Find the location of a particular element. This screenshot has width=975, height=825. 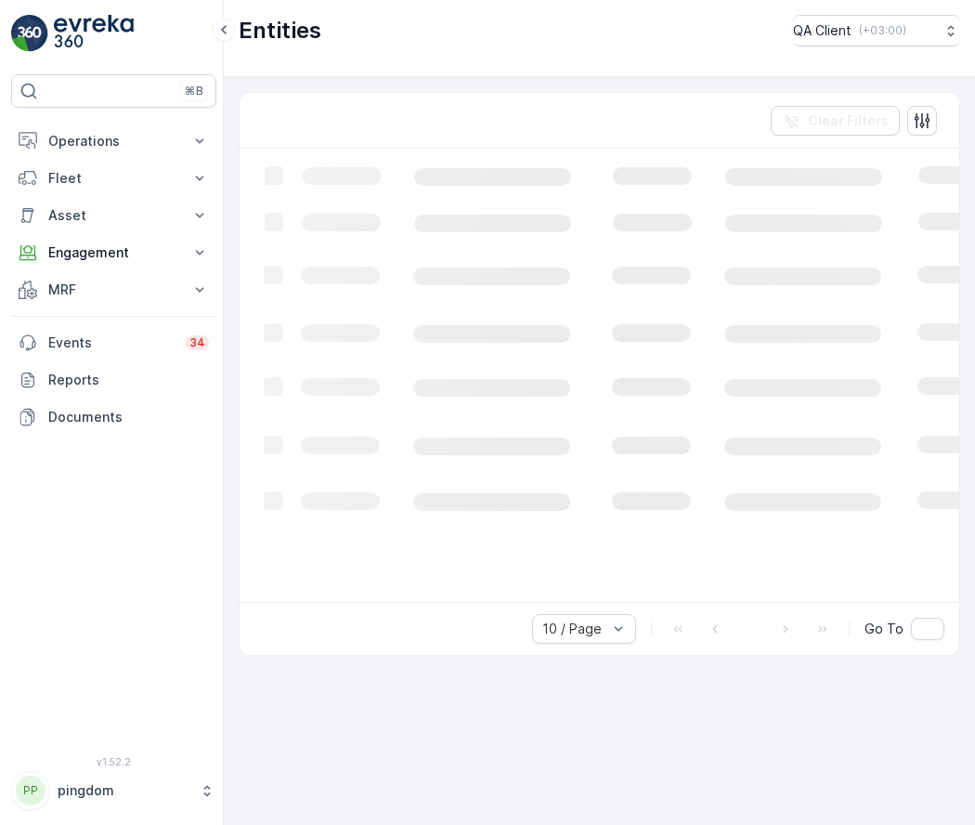

span: Go To is located at coordinates (884, 629).